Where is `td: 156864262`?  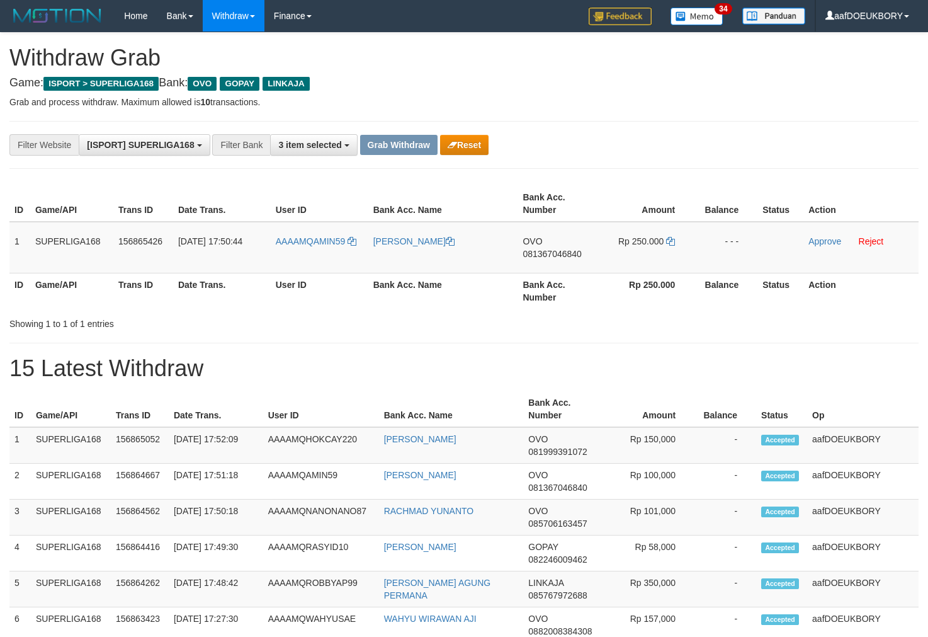
td: 156864262 is located at coordinates (140, 589).